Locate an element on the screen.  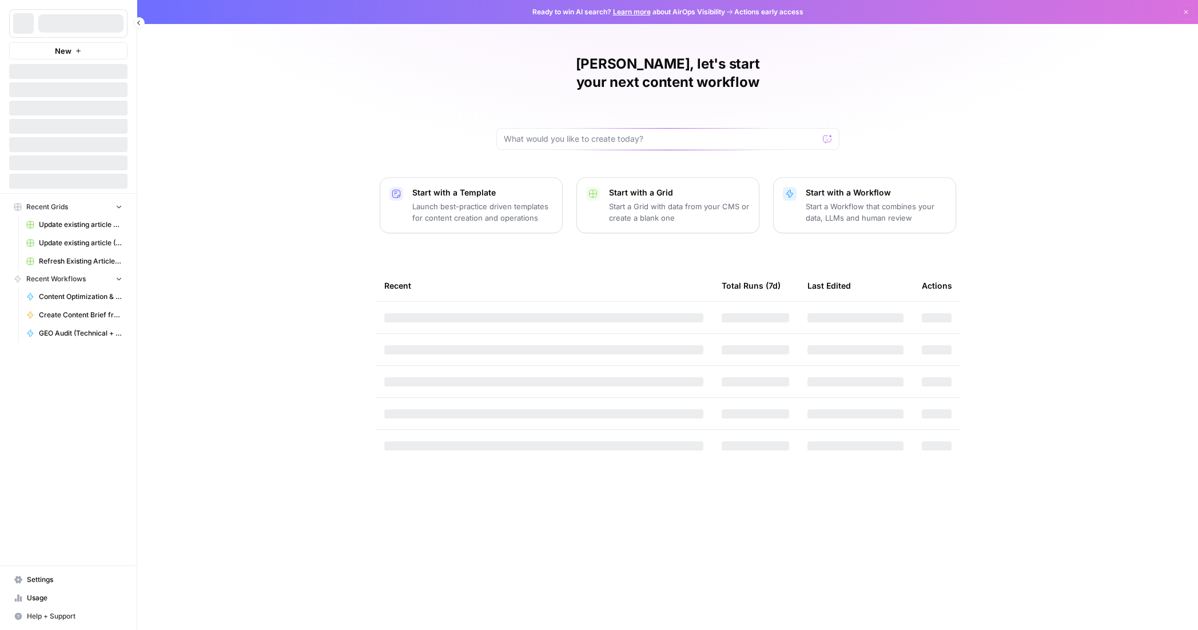
a: Create Content Brief from Keyword is located at coordinates (74, 315).